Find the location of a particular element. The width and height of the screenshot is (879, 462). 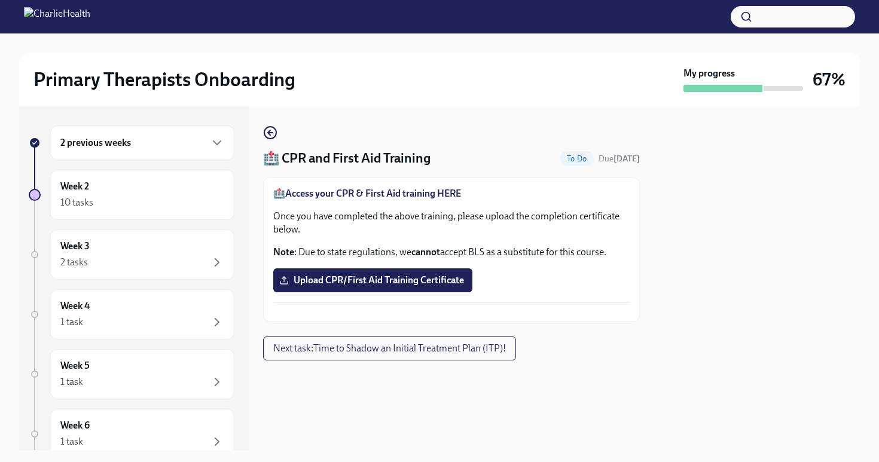

div: 2 previous weeks is located at coordinates (142, 143).